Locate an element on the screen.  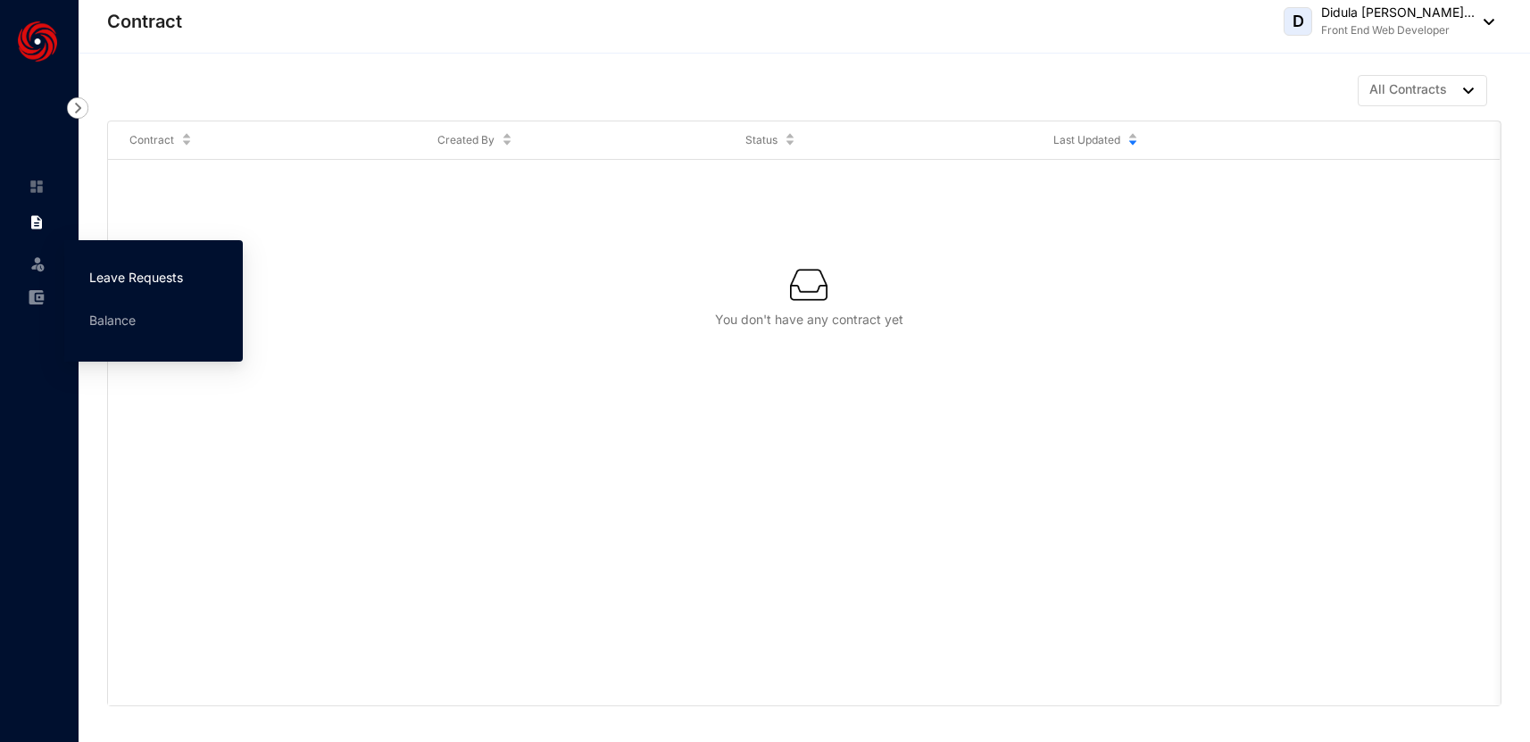
span: Created By is located at coordinates (466, 140).